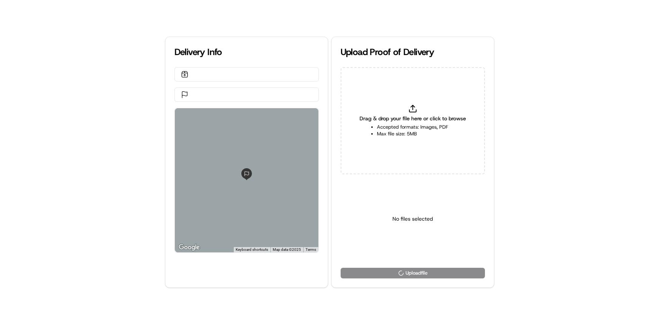  What do you see at coordinates (311, 250) in the screenshot?
I see `a: Terms` at bounding box center [311, 250].